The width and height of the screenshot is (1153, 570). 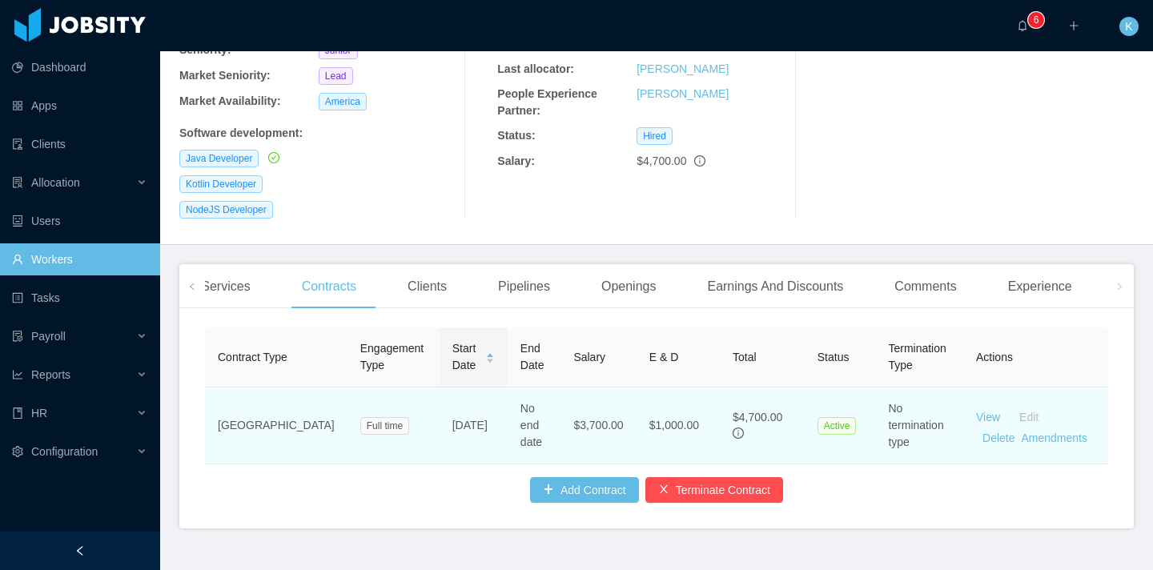 What do you see at coordinates (221, 184) in the screenshot?
I see `span: Kotlin Developer` at bounding box center [221, 184].